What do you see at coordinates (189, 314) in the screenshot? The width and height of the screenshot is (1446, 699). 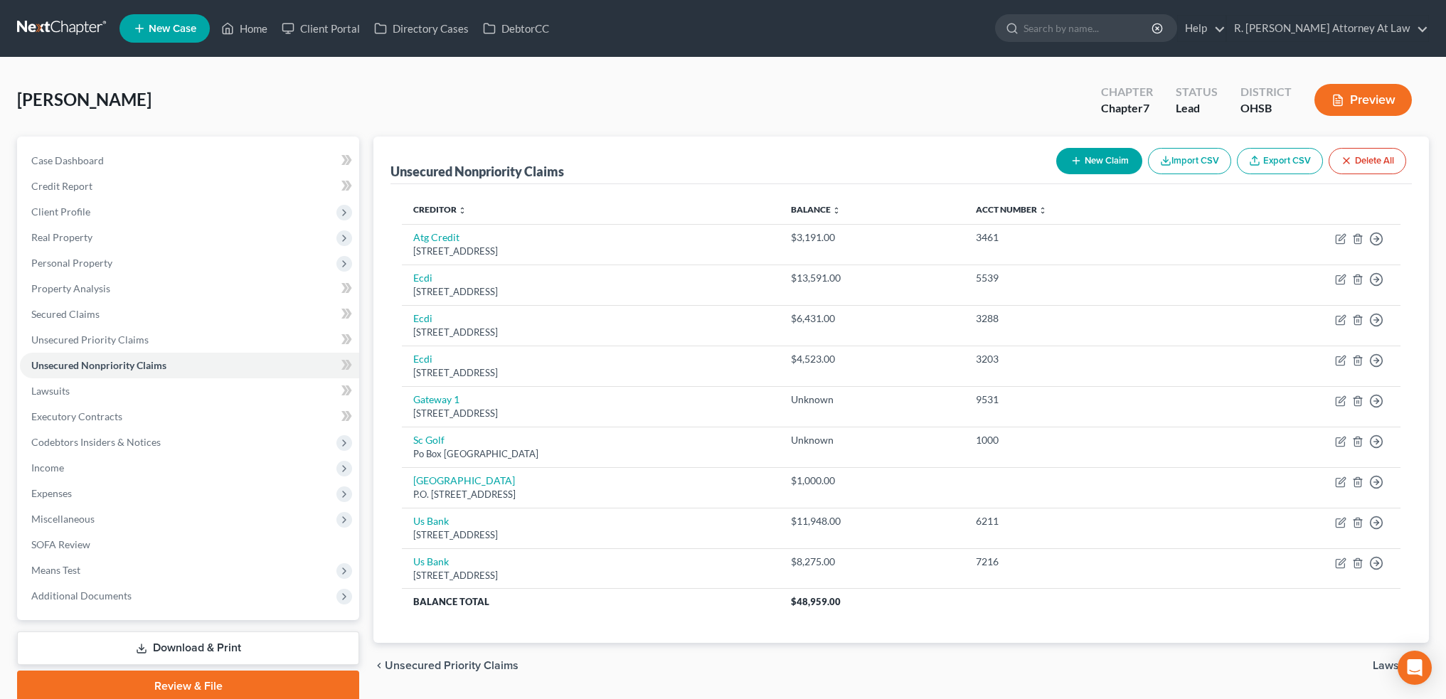 I see `a: Secured Claims` at bounding box center [189, 314].